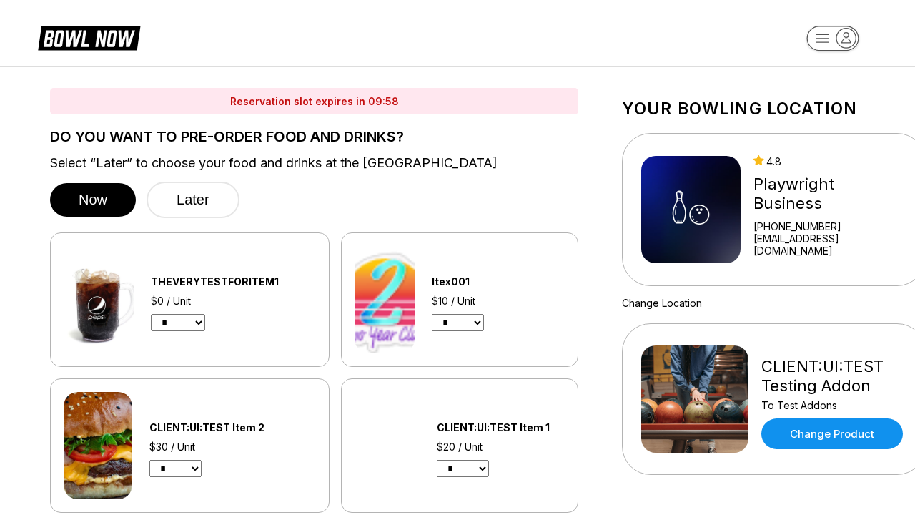 The width and height of the screenshot is (915, 515). Describe the element at coordinates (500, 446) in the screenshot. I see `div: $20 / Unit` at that location.